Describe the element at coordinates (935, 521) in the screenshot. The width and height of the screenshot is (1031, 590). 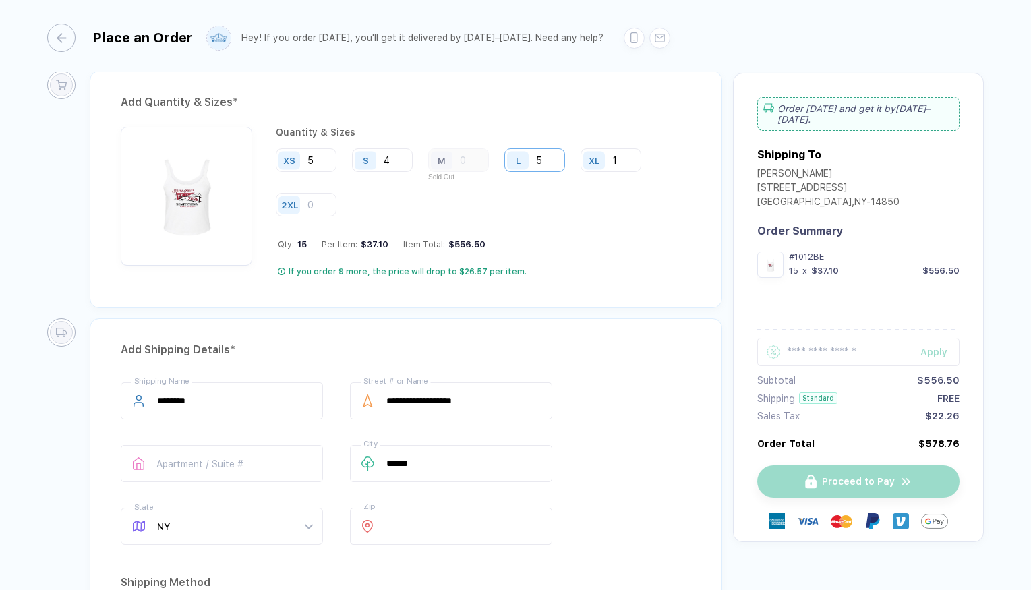
I see `img: GPay` at that location.